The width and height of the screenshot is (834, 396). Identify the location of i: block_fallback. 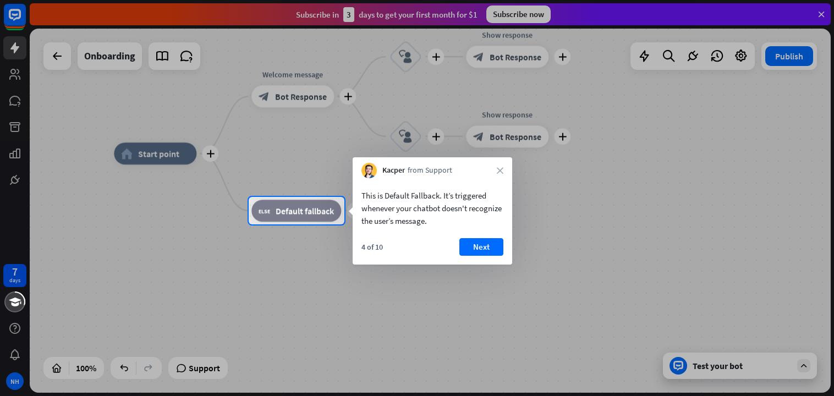
(264, 211).